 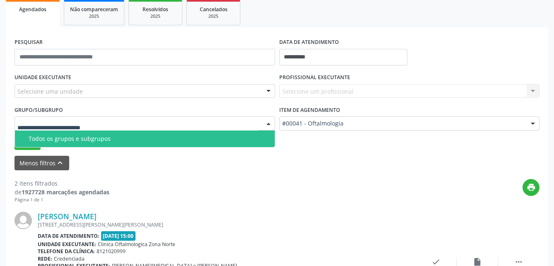 What do you see at coordinates (39, 110) in the screenshot?
I see `label: Grupo/Subgrupo` at bounding box center [39, 110].